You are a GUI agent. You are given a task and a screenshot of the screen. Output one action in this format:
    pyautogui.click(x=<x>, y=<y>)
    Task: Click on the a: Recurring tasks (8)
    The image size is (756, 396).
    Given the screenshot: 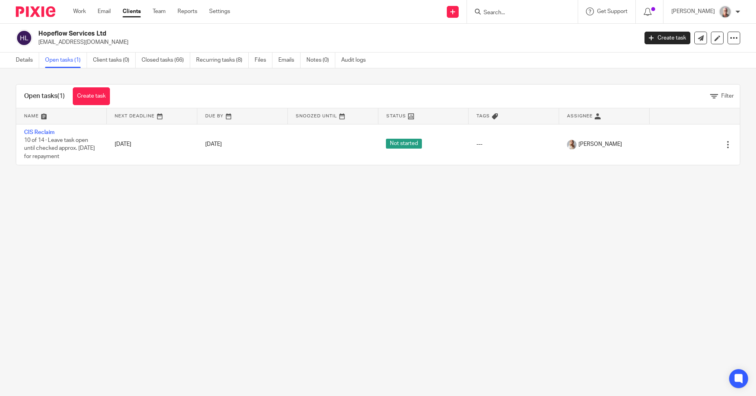 What is the action you would take?
    pyautogui.click(x=222, y=60)
    